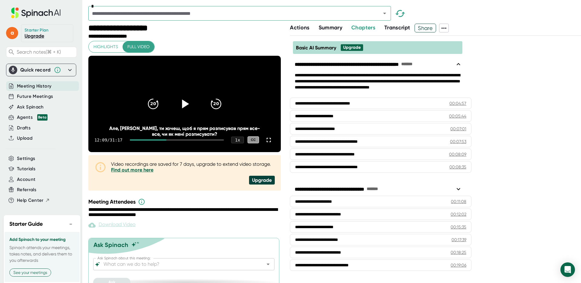 The width and height of the screenshot is (581, 283). I want to click on button: Help Center, so click(33, 200).